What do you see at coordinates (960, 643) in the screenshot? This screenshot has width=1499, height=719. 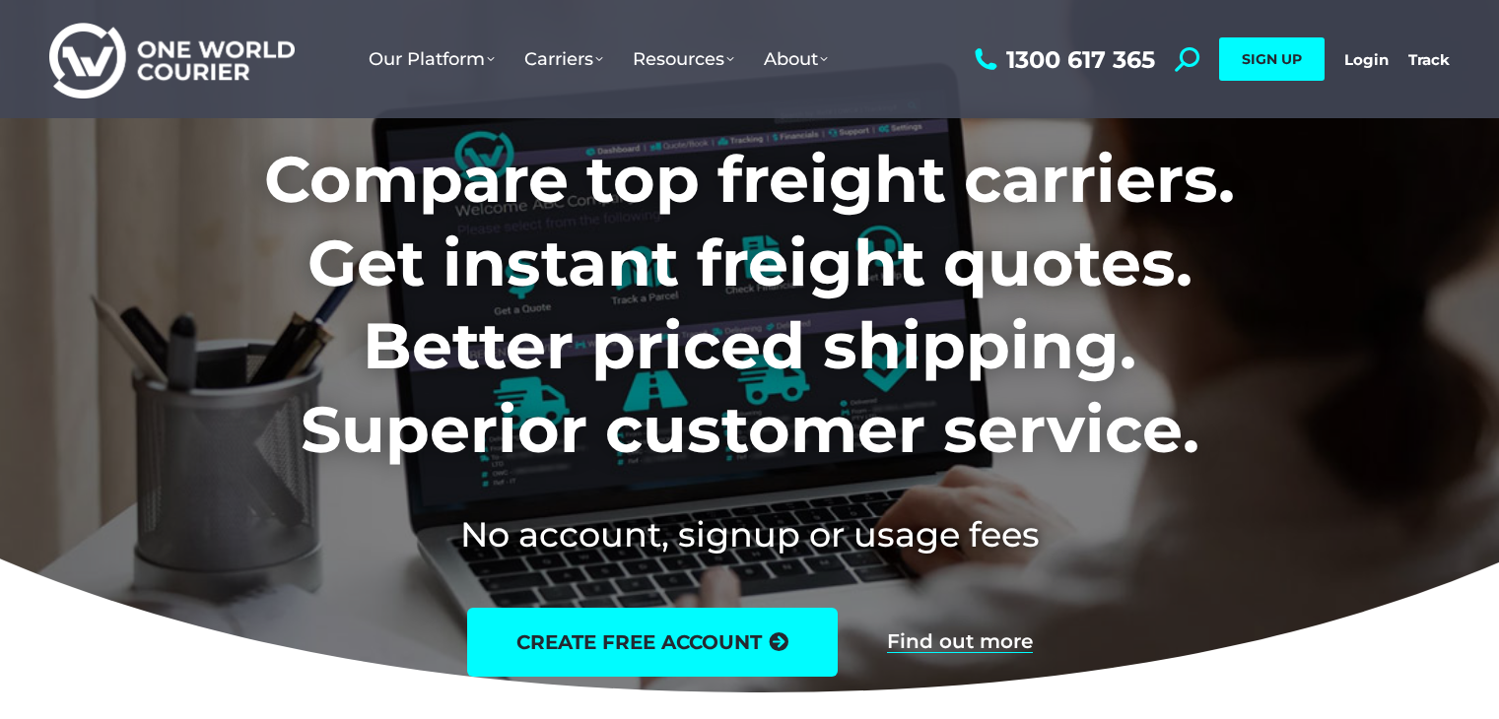 I see `a: Find out more` at bounding box center [960, 643].